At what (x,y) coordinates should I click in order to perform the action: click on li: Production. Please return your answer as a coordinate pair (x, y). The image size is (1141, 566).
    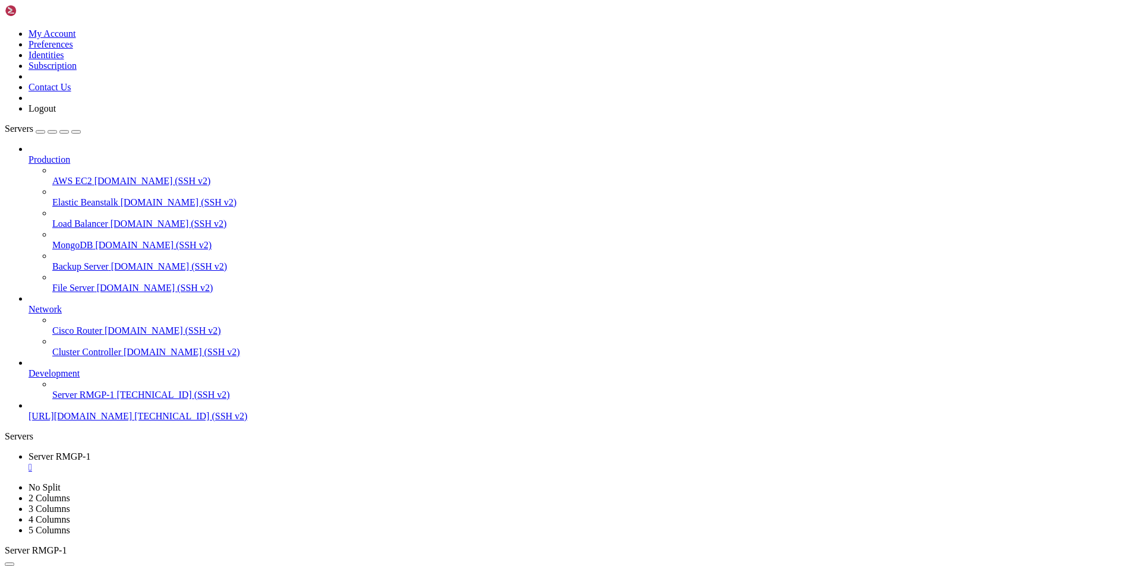
    Looking at the image, I should click on (582, 219).